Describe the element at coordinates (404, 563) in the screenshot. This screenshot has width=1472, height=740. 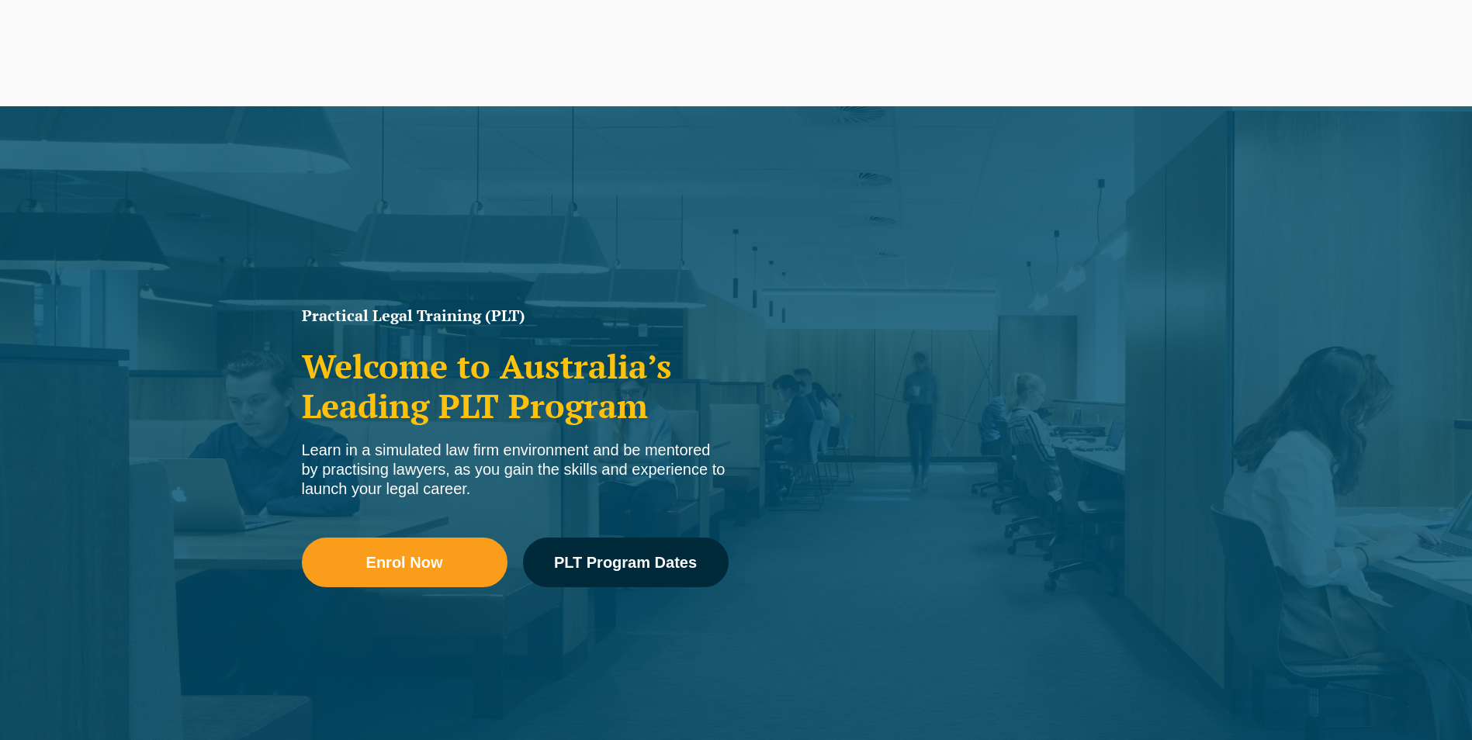
I see `a: Enrol Now` at that location.